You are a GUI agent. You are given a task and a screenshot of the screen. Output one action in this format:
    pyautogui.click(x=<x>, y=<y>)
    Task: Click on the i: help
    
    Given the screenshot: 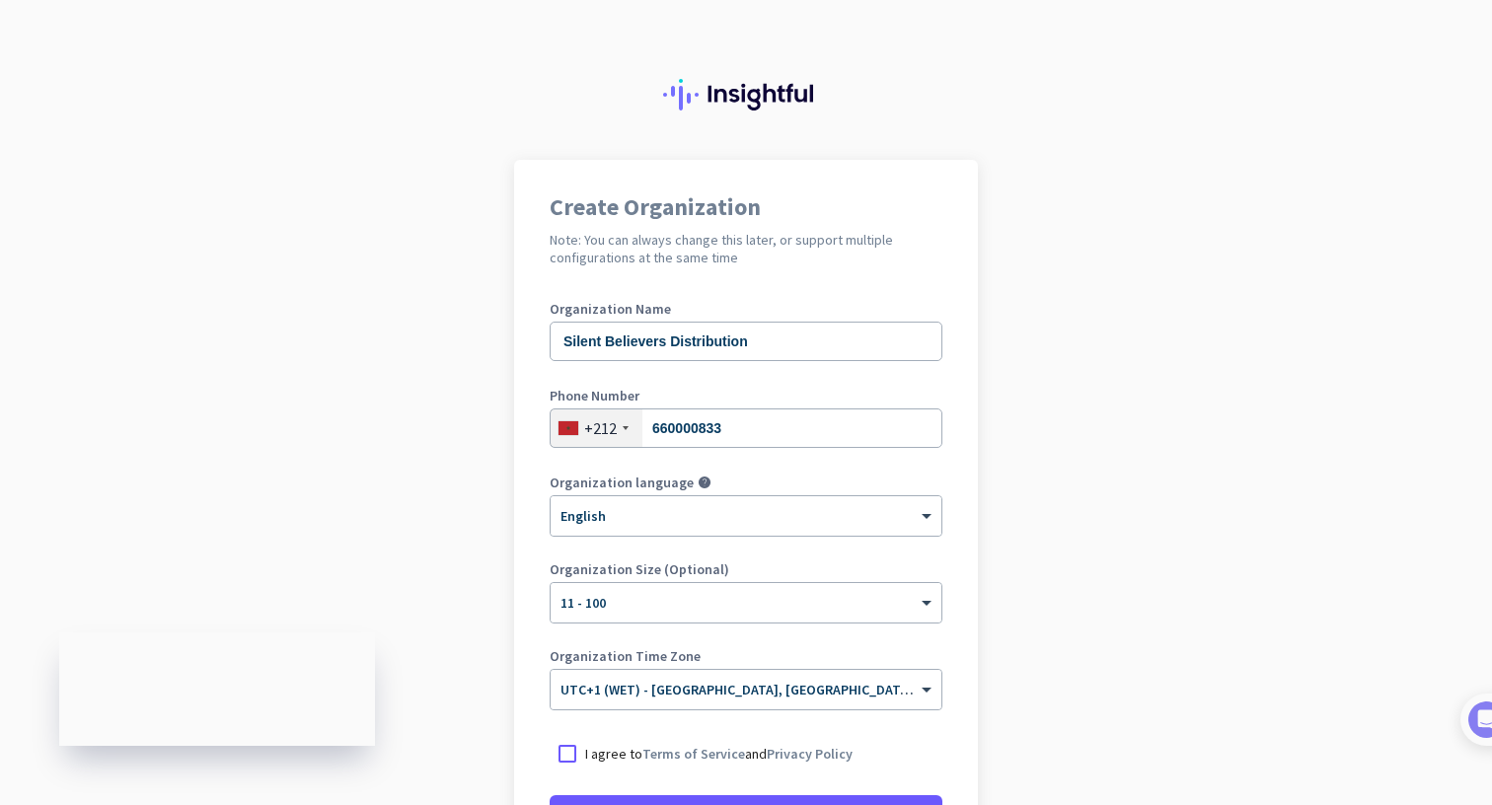 What is the action you would take?
    pyautogui.click(x=704, y=482)
    